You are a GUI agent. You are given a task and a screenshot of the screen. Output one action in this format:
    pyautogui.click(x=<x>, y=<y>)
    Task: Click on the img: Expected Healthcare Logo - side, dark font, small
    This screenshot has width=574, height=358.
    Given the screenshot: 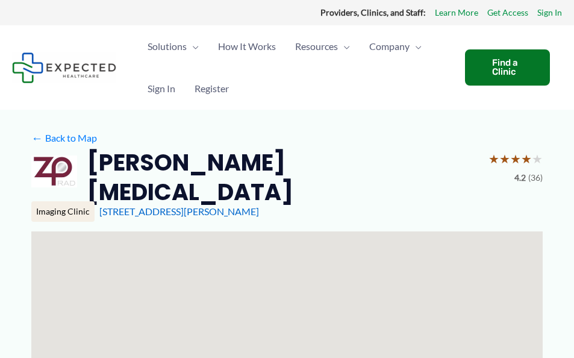 What is the action you would take?
    pyautogui.click(x=64, y=67)
    